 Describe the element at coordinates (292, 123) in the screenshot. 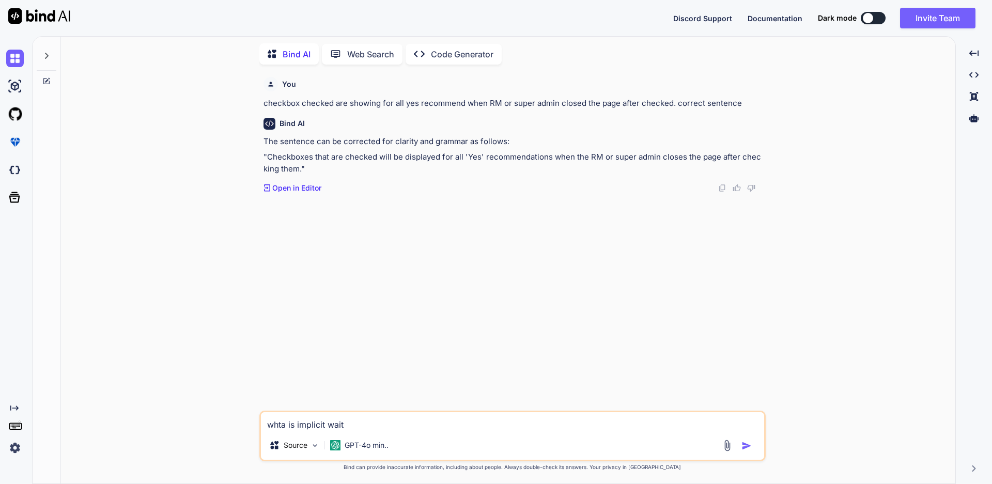

I see `h6: Bind AI` at that location.